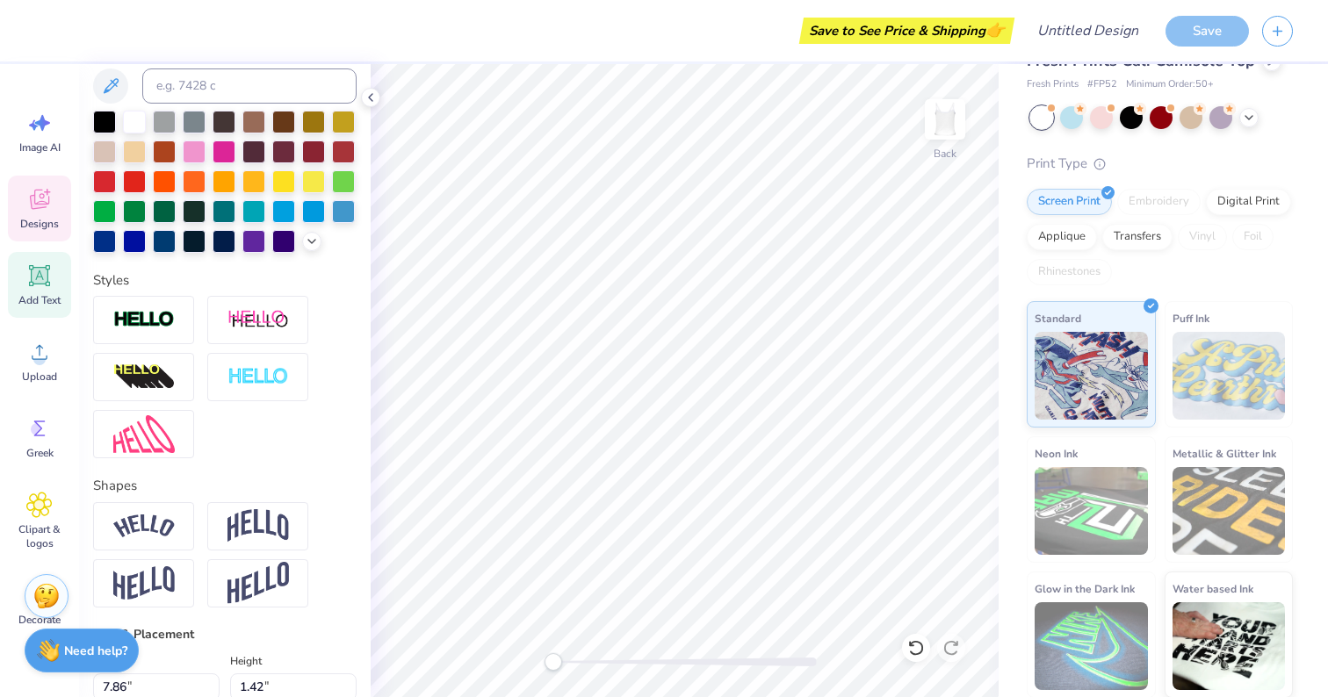 This screenshot has width=1328, height=697. I want to click on img: Puff Ink, so click(1229, 376).